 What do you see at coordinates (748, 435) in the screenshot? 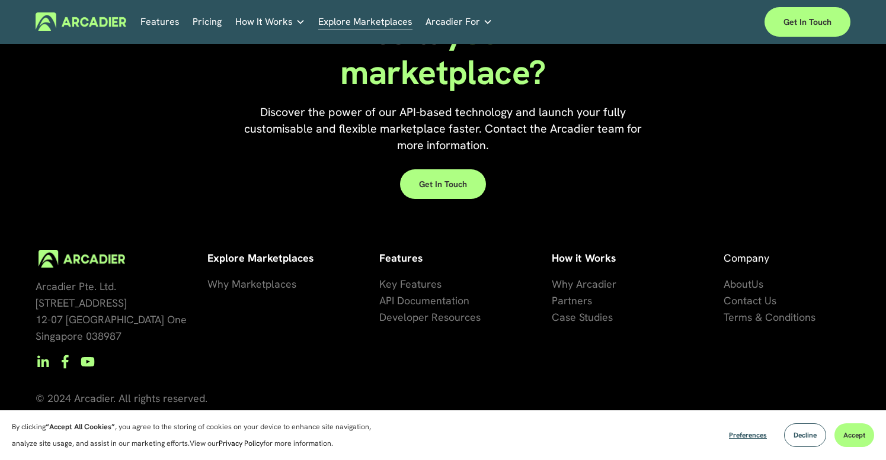
I see `button: Preferences` at bounding box center [748, 435].